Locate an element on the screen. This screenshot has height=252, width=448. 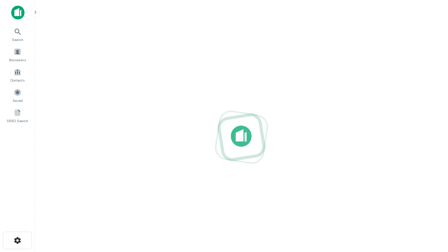
span: Borrowers is located at coordinates (17, 60).